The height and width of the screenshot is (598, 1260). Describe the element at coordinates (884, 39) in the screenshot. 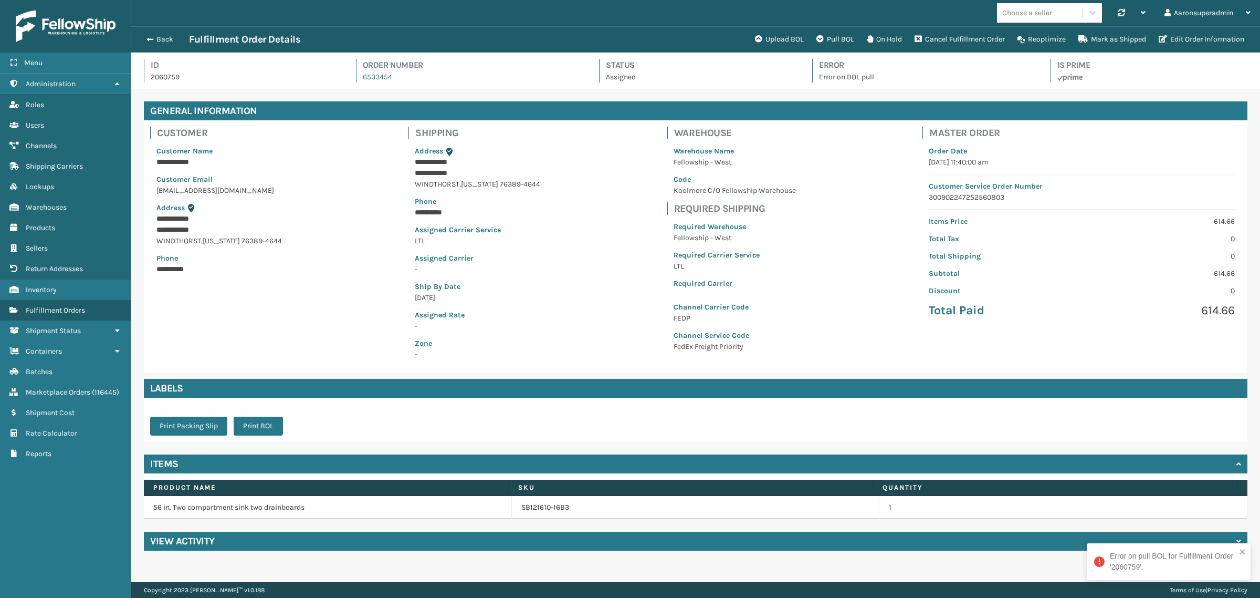

I see `button: On Hold` at that location.